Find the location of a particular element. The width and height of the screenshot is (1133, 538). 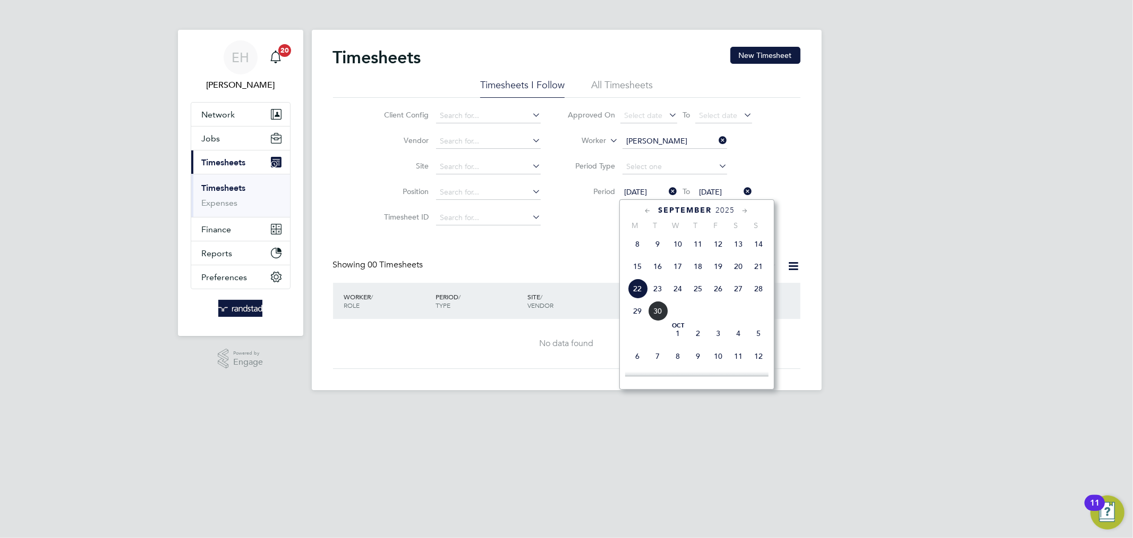

span: 26 is located at coordinates (719, 289).